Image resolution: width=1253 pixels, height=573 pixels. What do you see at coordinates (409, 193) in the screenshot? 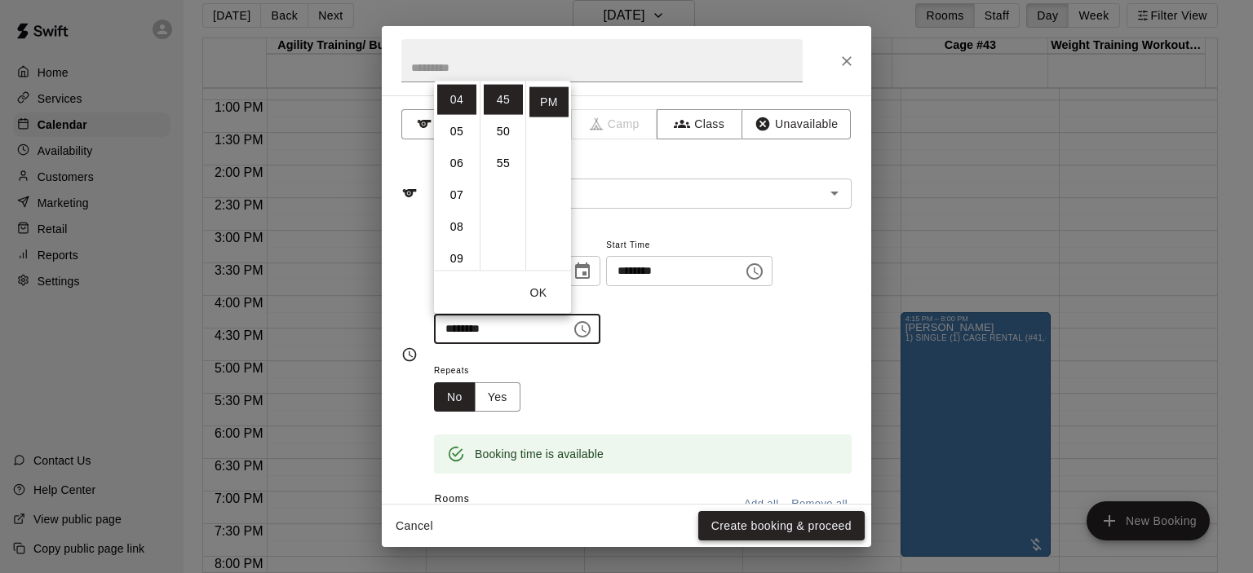
I see `svg: Service` at bounding box center [409, 193].